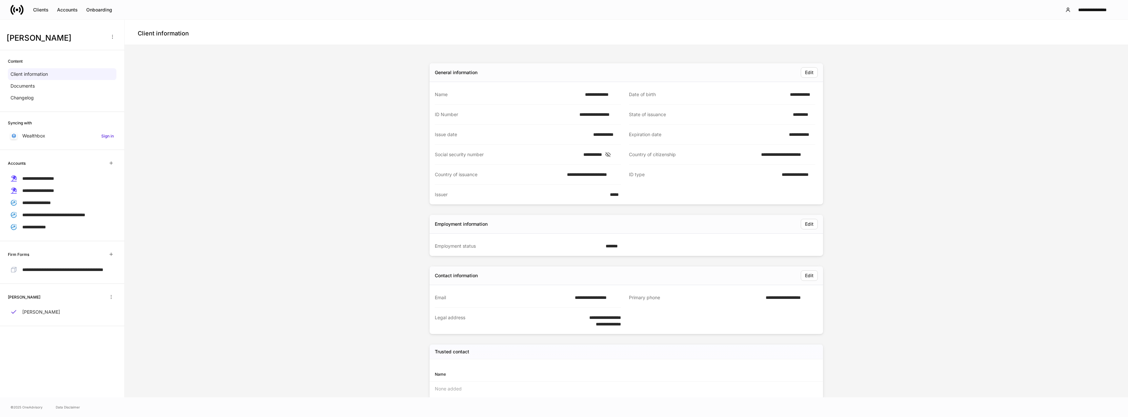 This screenshot has height=417, width=1128. I want to click on div: Country of citizenship, so click(693, 154).